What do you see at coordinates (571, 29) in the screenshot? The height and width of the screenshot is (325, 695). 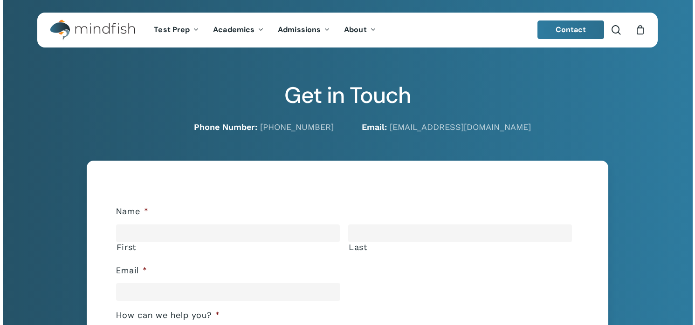 I see `span: Contact` at bounding box center [571, 29].